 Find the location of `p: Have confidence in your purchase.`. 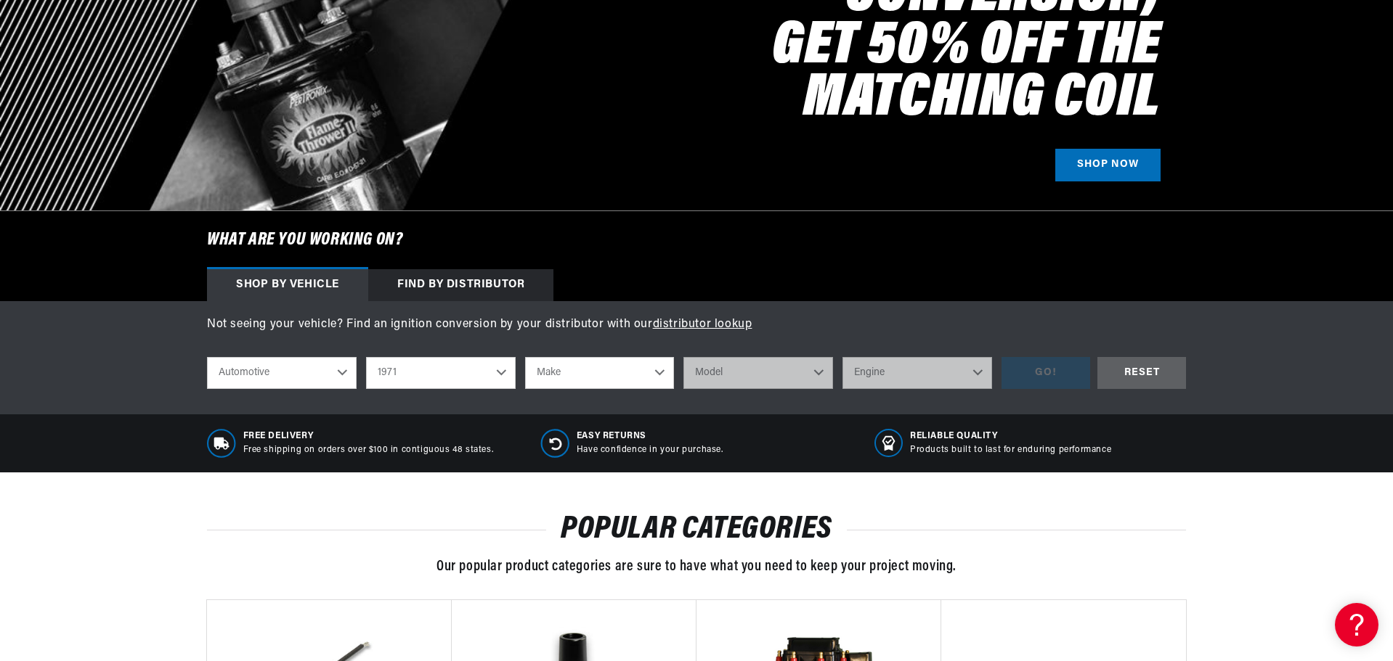

p: Have confidence in your purchase. is located at coordinates (650, 450).